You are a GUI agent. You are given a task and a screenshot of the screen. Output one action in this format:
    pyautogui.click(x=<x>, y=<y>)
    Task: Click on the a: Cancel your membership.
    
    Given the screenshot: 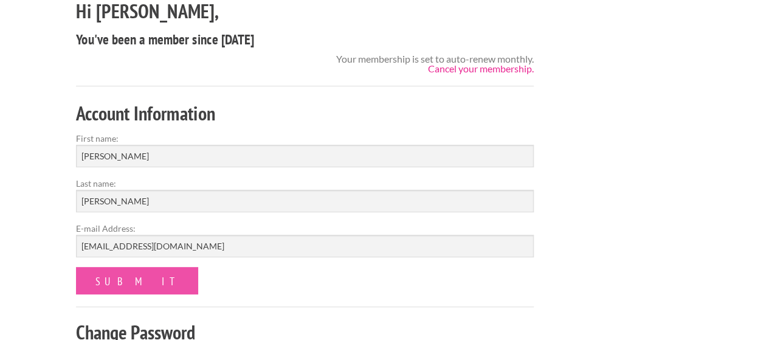 What is the action you would take?
    pyautogui.click(x=481, y=68)
    